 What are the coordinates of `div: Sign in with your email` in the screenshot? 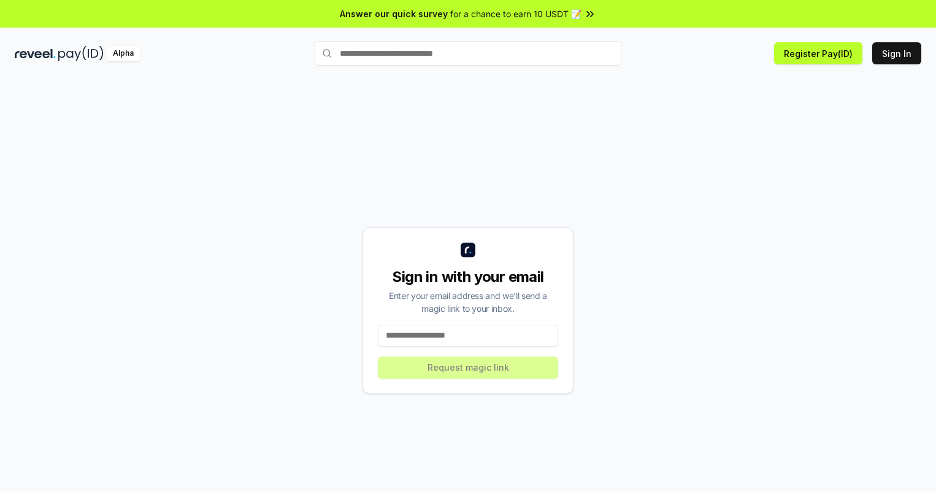 It's located at (468, 277).